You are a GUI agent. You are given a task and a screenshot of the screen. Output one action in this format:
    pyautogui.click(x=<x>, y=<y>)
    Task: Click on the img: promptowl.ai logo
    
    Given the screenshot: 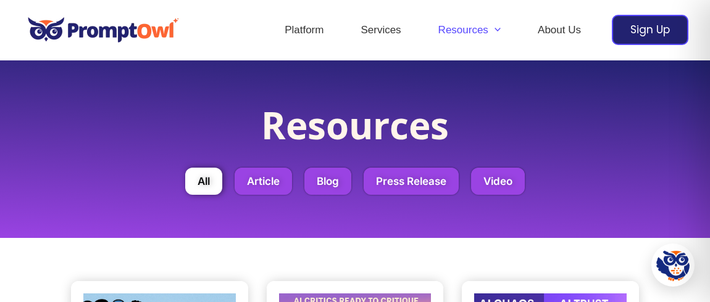 What is the action you would take?
    pyautogui.click(x=103, y=30)
    